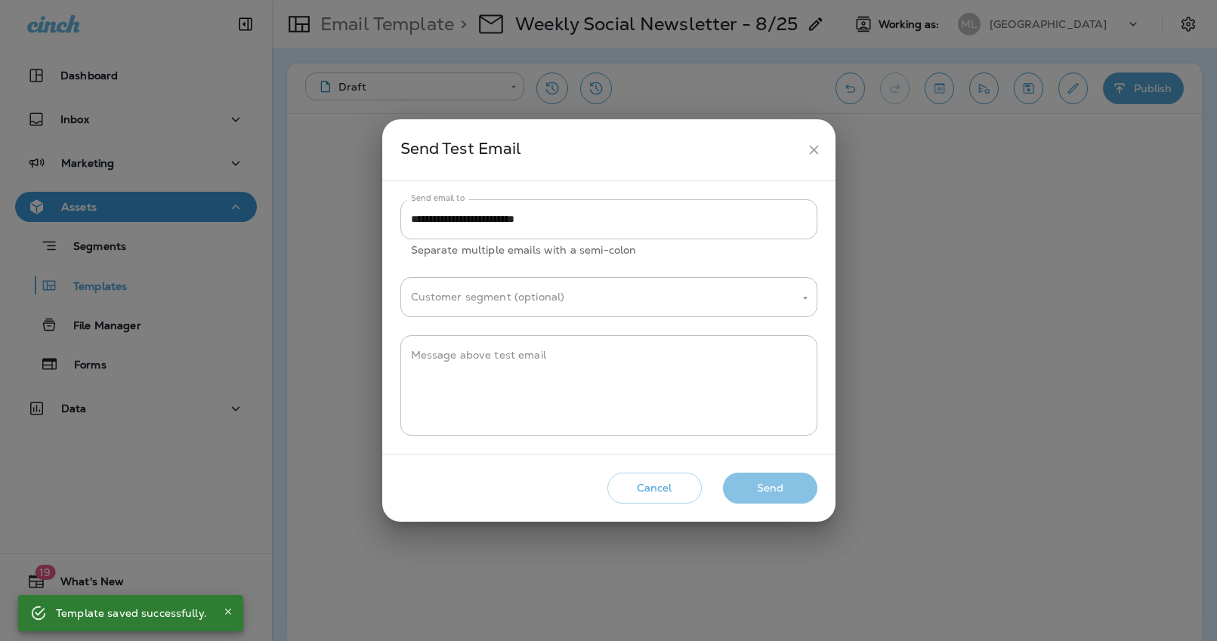 This screenshot has height=641, width=1217. I want to click on button: close, so click(814, 150).